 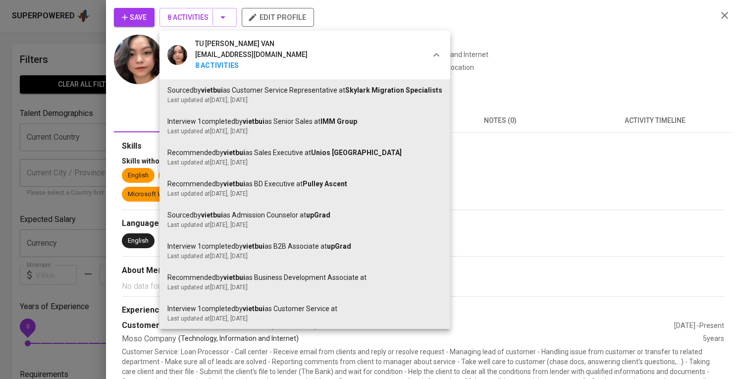 I want to click on div: Interview 1 by as B2B Associate at, so click(x=305, y=246).